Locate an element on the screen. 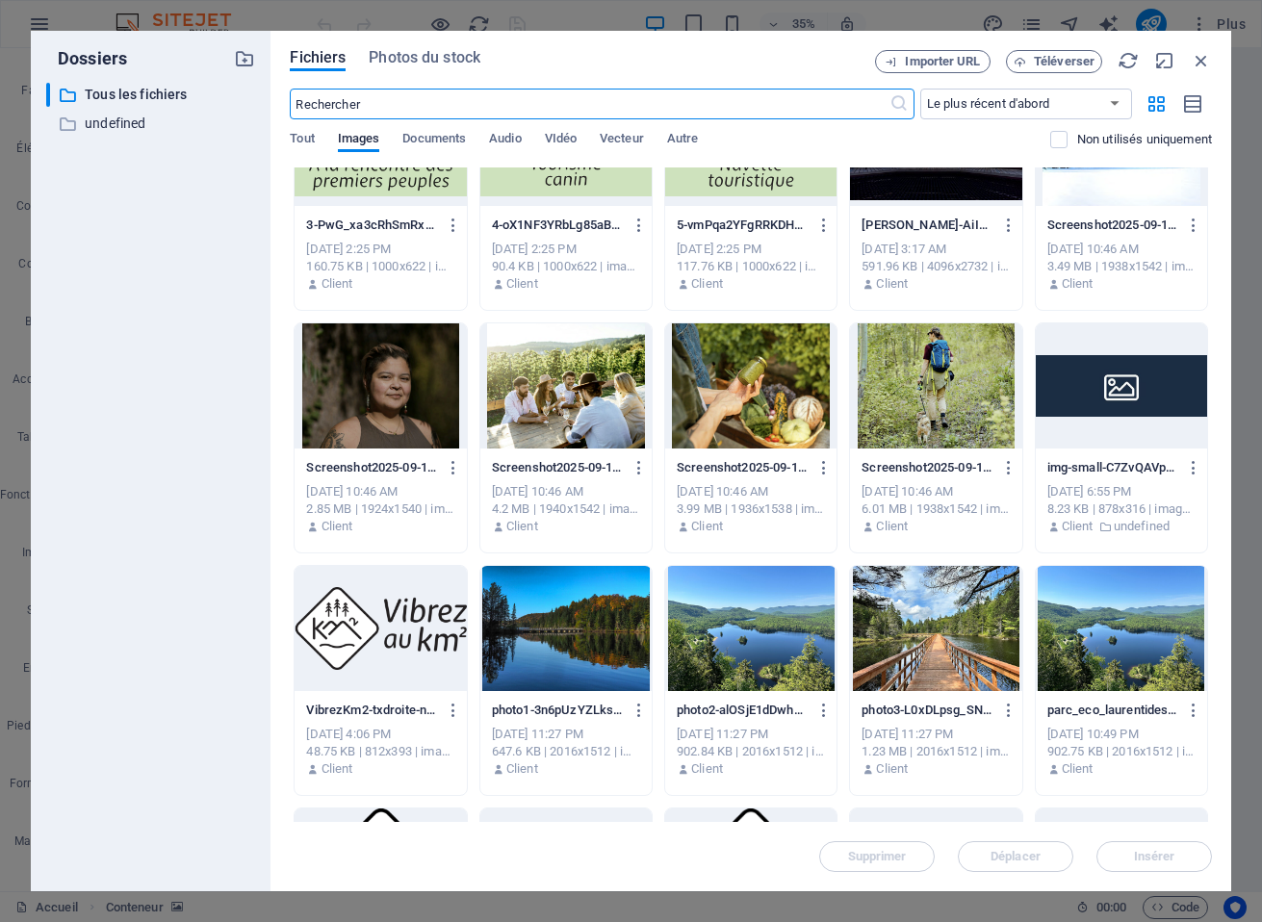  p: VibrezKm2-txdroite-noir-g7hlpbNV2CwX9cBzbr4P-g.png is located at coordinates (372, 711).